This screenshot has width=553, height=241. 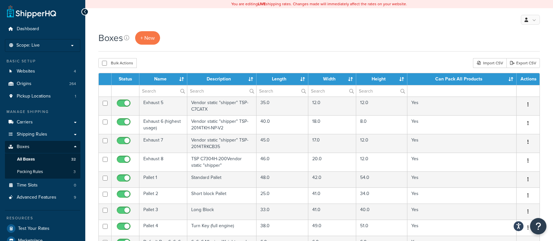 I want to click on span: Carriers, so click(x=25, y=122).